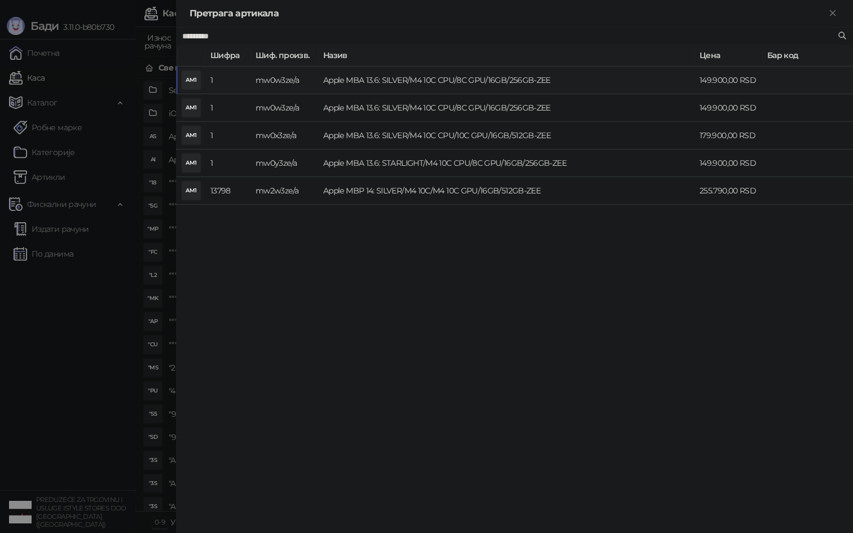 The width and height of the screenshot is (853, 533). What do you see at coordinates (285, 135) in the screenshot?
I see `td: mw0x3ze/a` at bounding box center [285, 135].